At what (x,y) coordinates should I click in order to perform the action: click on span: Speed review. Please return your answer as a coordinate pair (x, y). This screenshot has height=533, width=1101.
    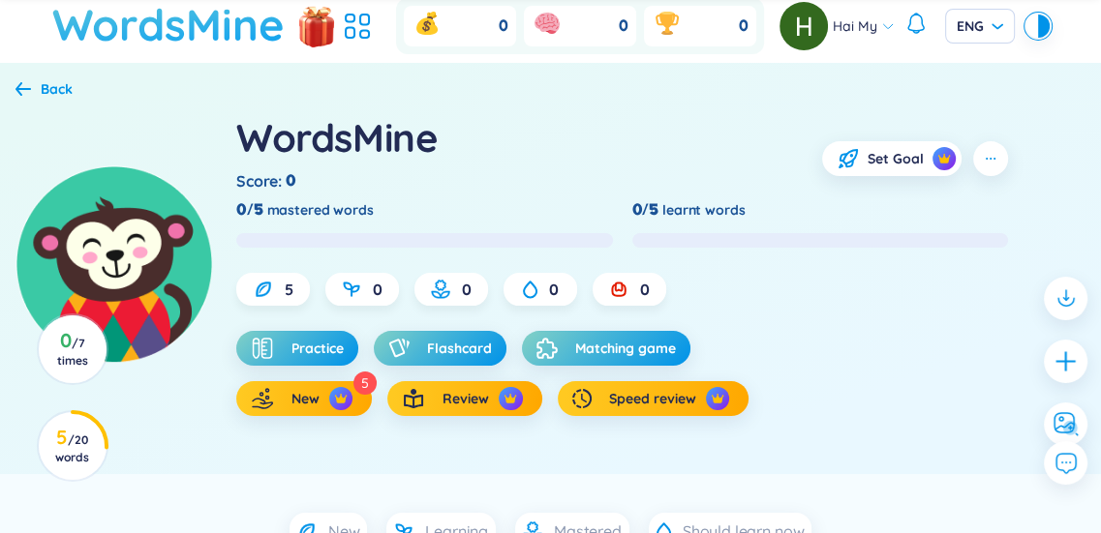
    Looking at the image, I should click on (652, 399).